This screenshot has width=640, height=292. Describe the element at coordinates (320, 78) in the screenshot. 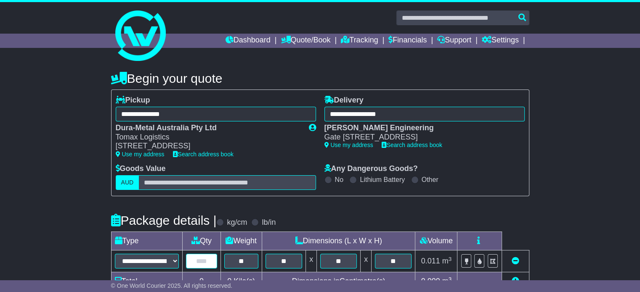

I see `h4: Begin your quote` at that location.